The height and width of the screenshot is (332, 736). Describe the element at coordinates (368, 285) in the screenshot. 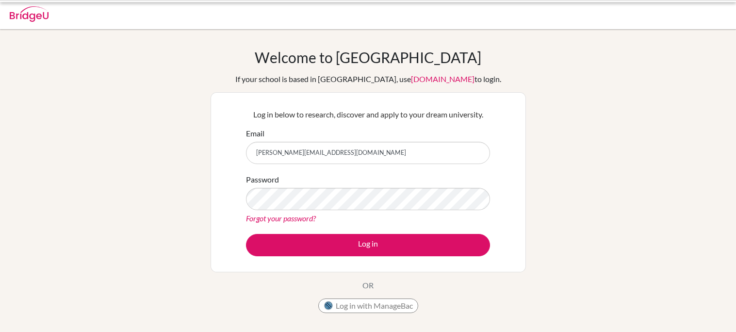

I see `p: OR` at that location.